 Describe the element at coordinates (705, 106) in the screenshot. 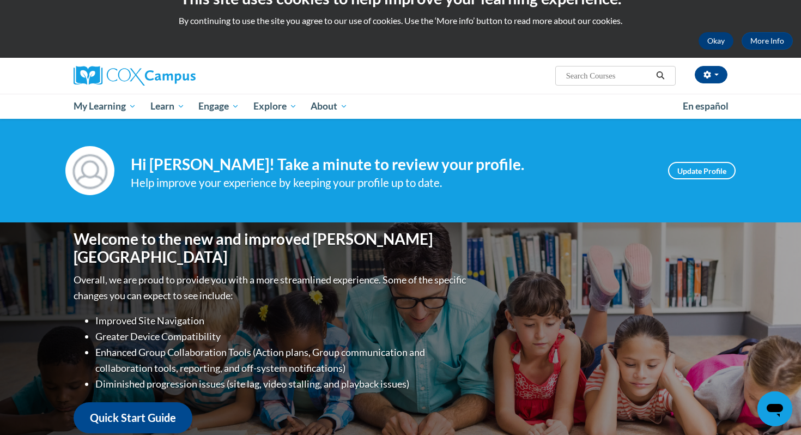

I see `span: En español` at that location.